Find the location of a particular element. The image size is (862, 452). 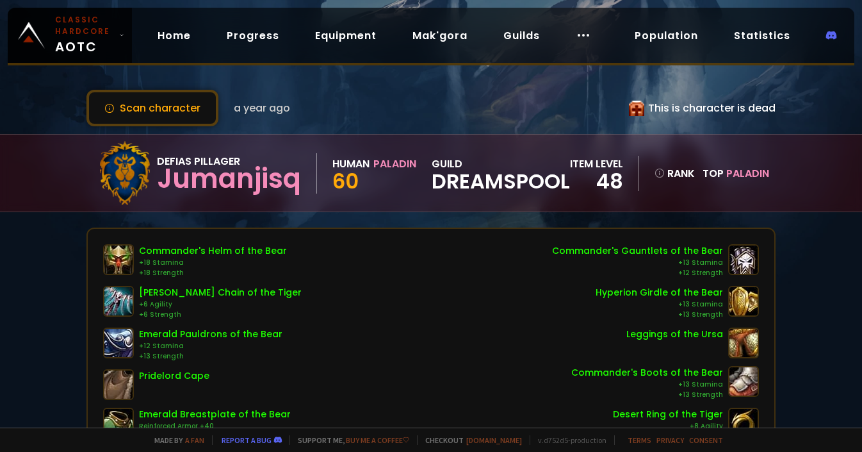

a: Consent is located at coordinates (706, 439).